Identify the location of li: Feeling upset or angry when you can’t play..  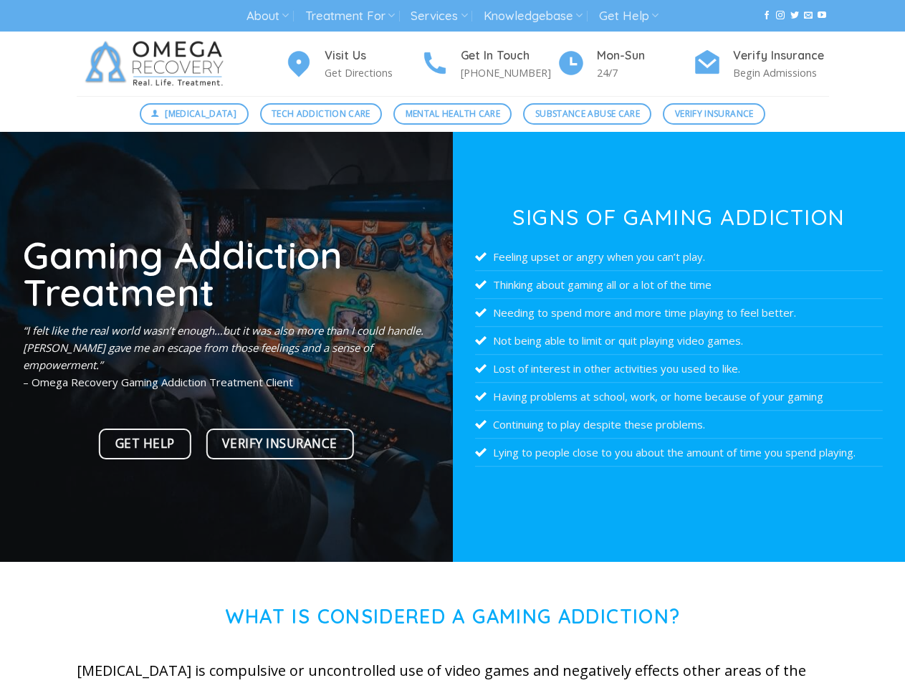
(678, 256).